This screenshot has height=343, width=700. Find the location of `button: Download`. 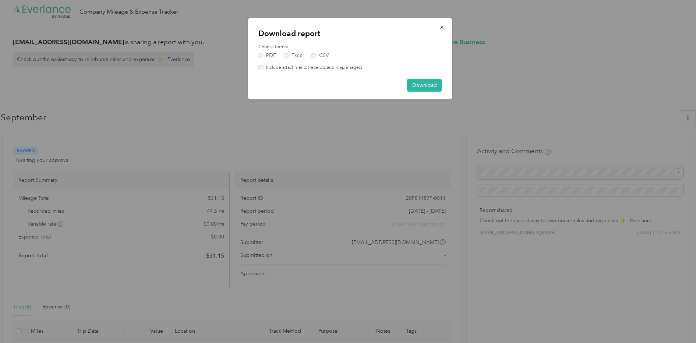

button: Download is located at coordinates (424, 85).